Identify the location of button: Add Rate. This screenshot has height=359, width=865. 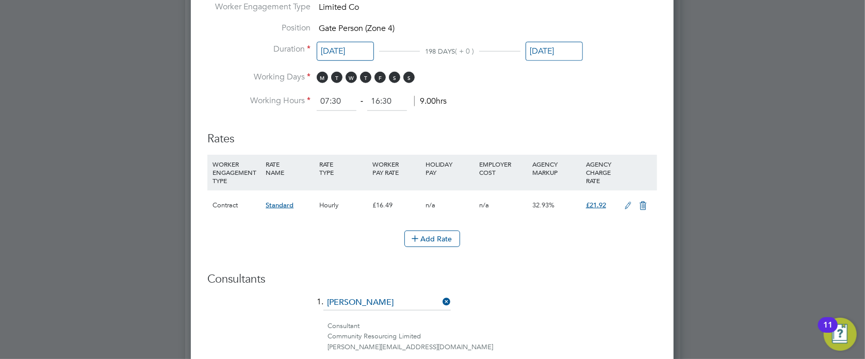
(432, 239).